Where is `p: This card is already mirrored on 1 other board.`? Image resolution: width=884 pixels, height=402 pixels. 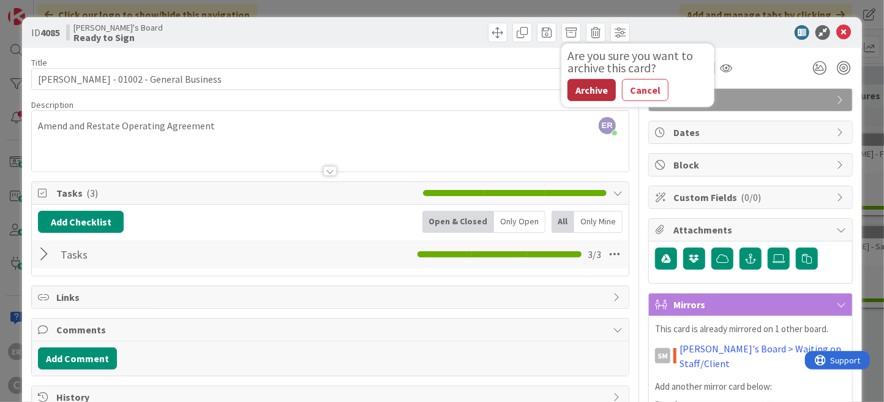
p: This card is already mirrored on 1 other board. is located at coordinates (751, 329).